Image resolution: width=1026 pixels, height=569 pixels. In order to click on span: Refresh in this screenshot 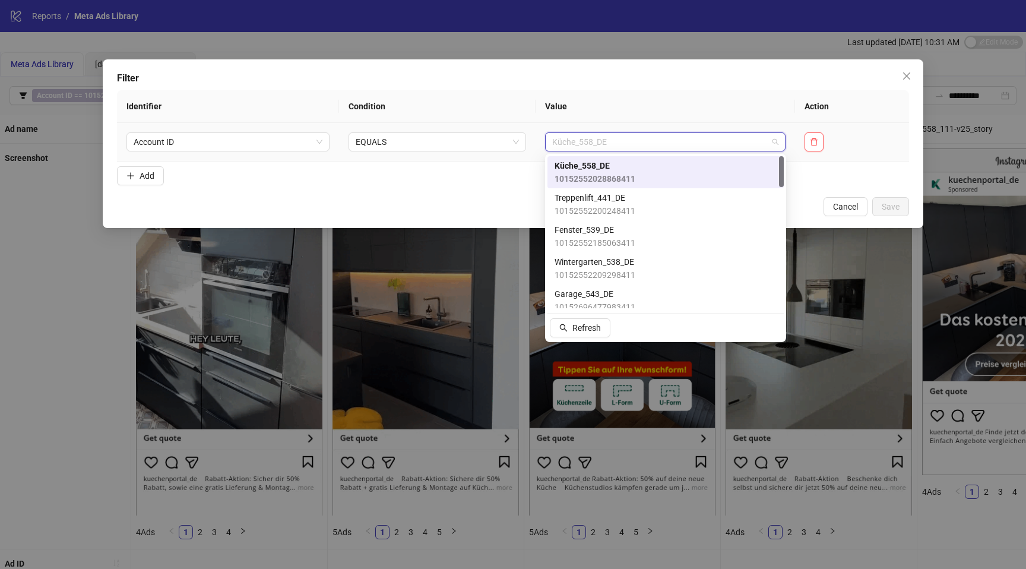, I will do `click(586, 328)`.